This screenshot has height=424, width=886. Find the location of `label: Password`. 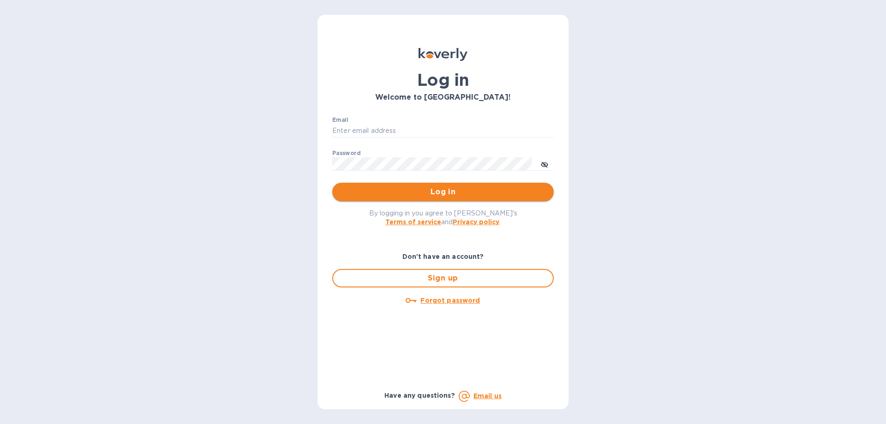

label: Password is located at coordinates (346, 153).